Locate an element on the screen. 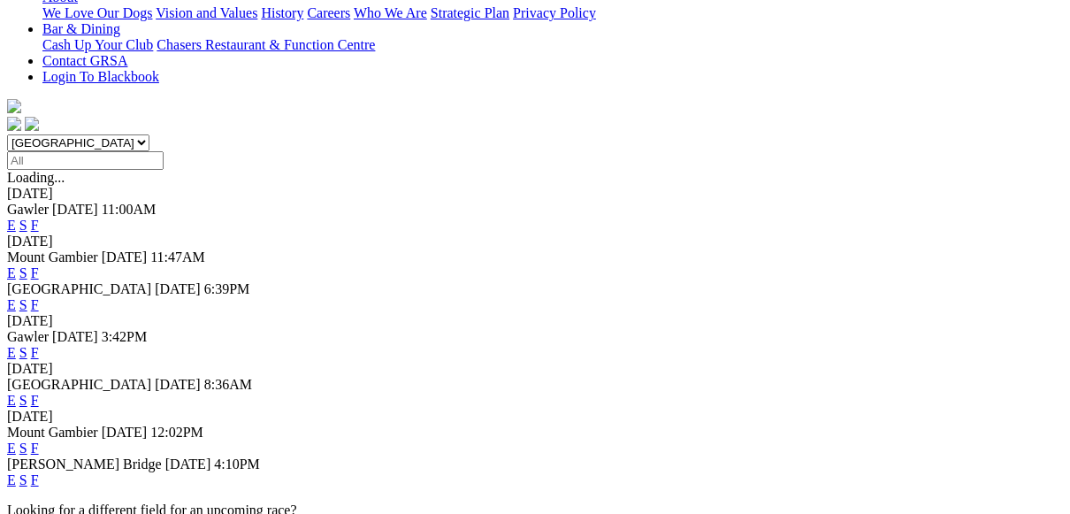 This screenshot has height=514, width=1070. img: facebook.svg is located at coordinates (14, 124).